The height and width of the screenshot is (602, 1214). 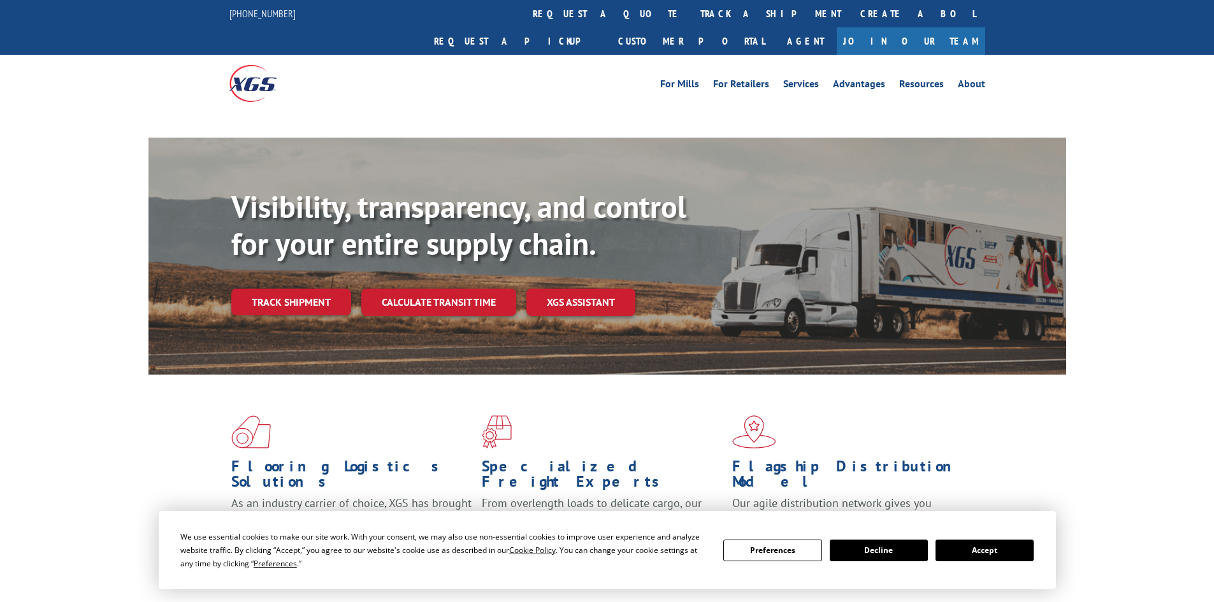 What do you see at coordinates (438, 302) in the screenshot?
I see `a: Calculate transit time` at bounding box center [438, 302].